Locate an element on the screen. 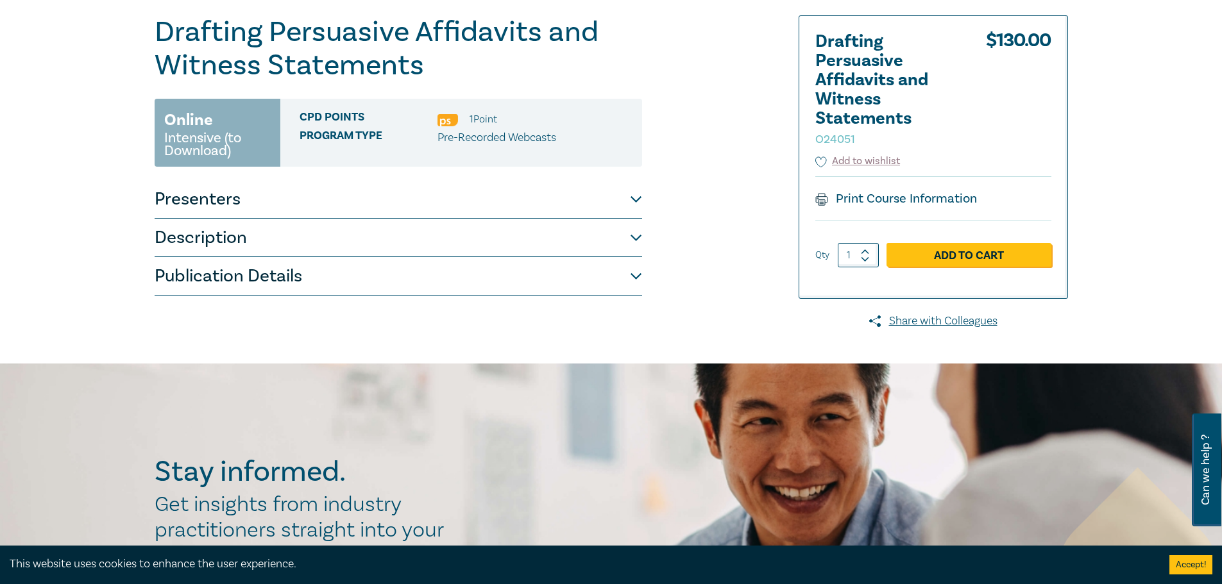 The width and height of the screenshot is (1222, 584). div: $ 130.00 is located at coordinates (1018, 93).